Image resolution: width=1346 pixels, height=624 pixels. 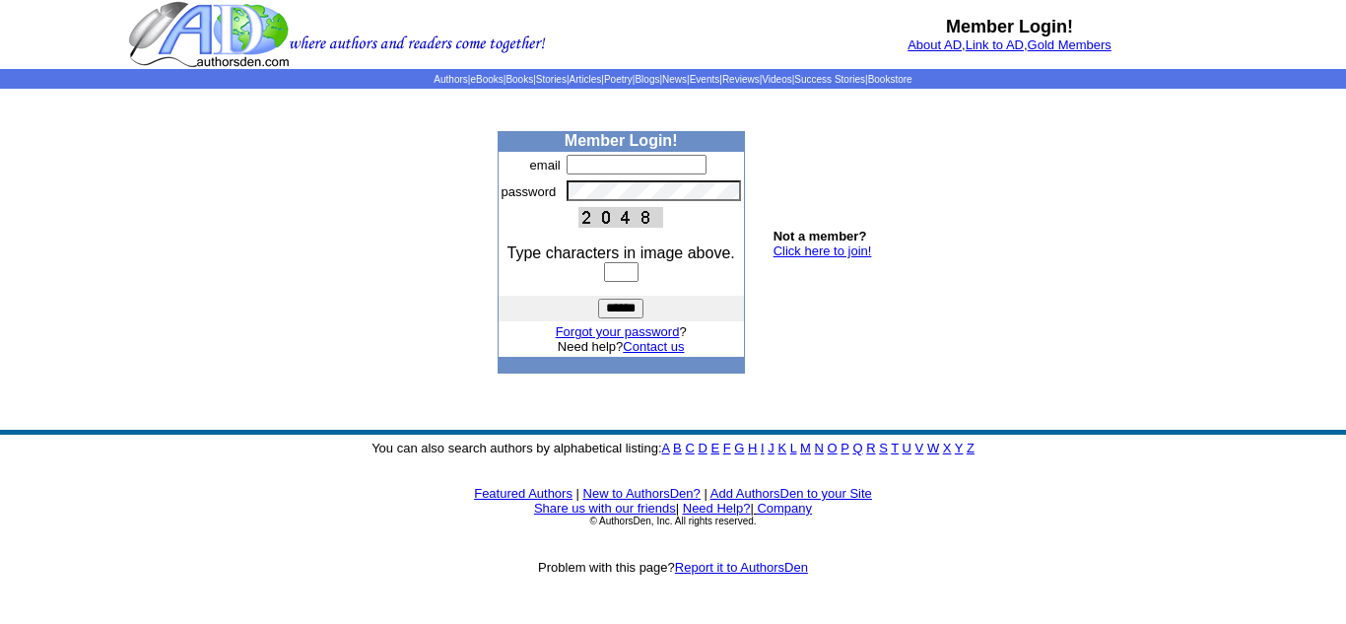 I want to click on a: Reviews, so click(x=741, y=79).